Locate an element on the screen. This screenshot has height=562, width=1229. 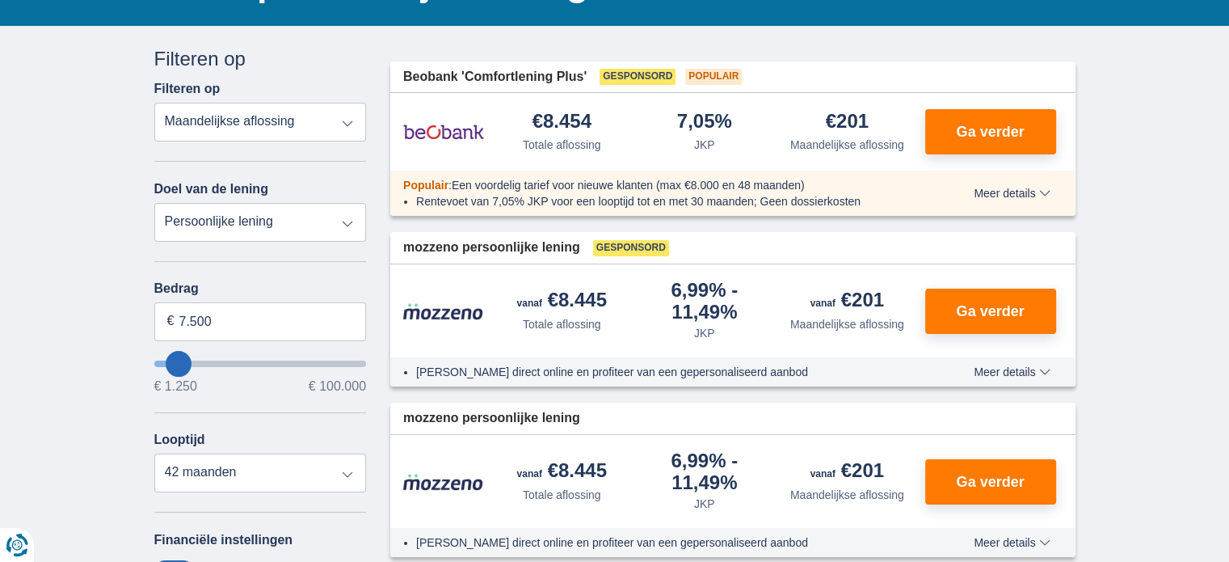
span: Beobank 'Comfortlening Plus' is located at coordinates (494, 77).